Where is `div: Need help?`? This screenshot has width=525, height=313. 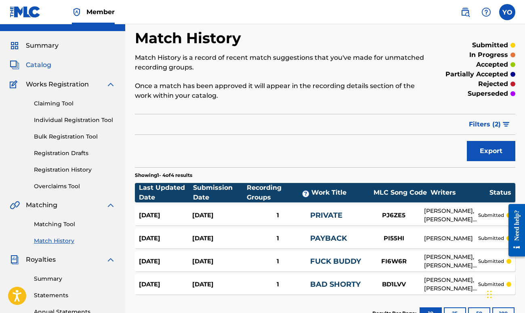 div: Need help? is located at coordinates (14, 28).